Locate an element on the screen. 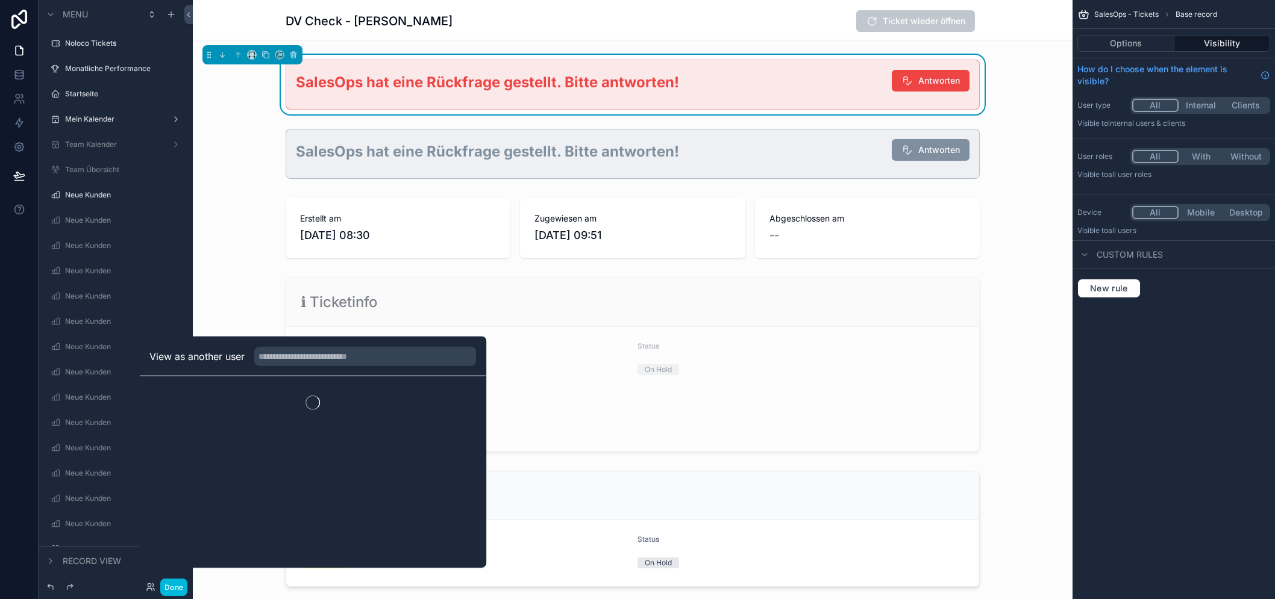  button: Internal is located at coordinates (1201, 105).